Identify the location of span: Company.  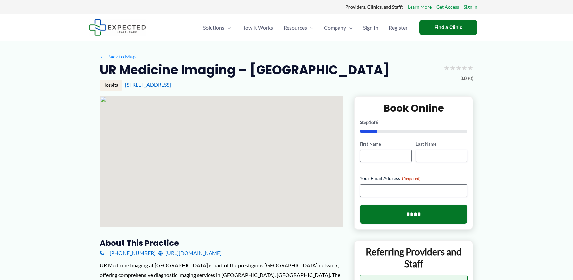
(335, 28).